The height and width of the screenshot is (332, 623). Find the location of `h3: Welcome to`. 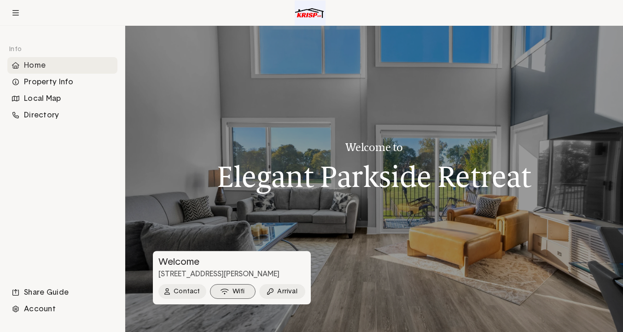

h3: Welcome to is located at coordinates (374, 147).